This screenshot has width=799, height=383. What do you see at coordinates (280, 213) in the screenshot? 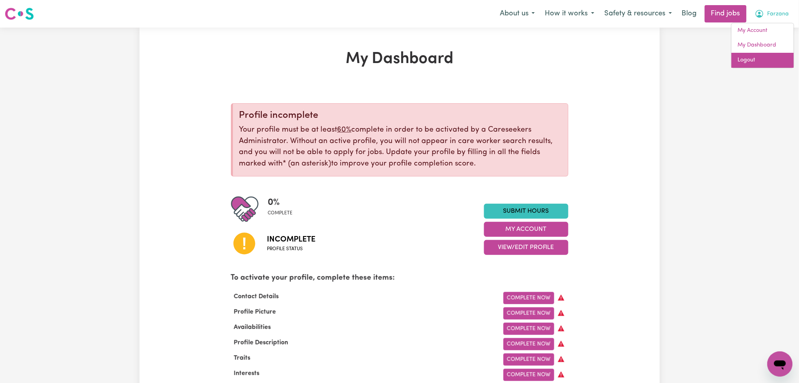
I see `span: complete` at bounding box center [280, 213].